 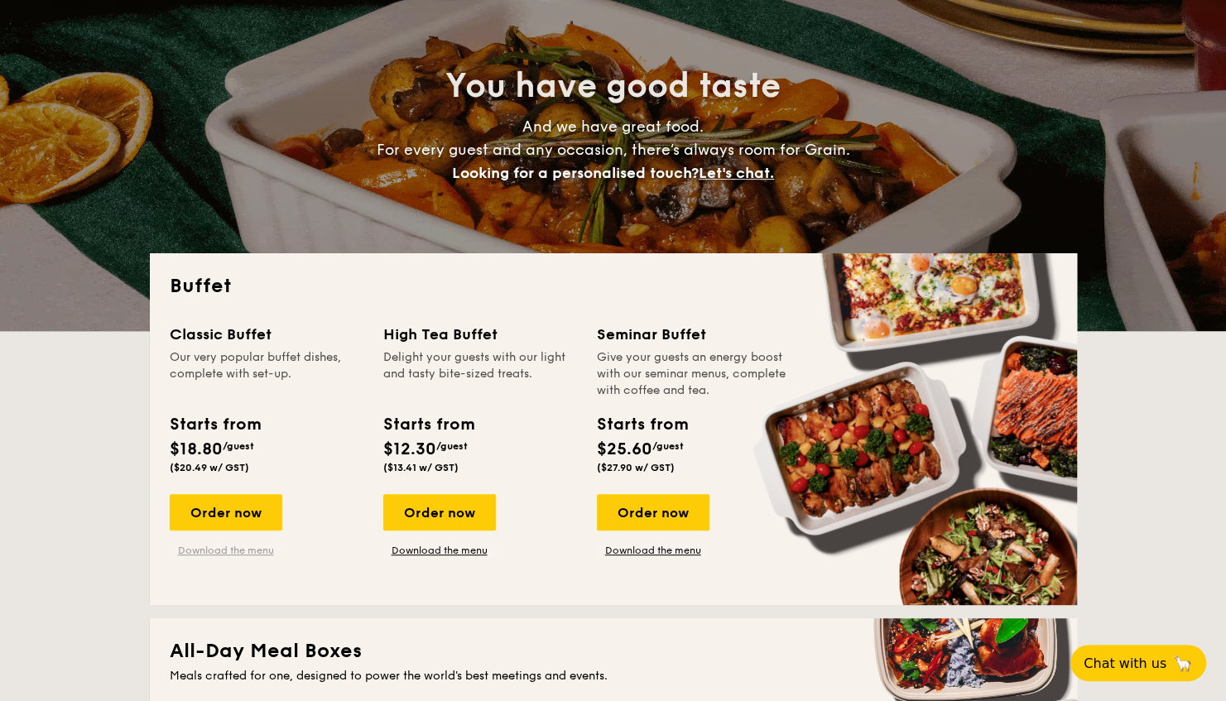 I want to click on div: Seminar Buffet, so click(x=694, y=334).